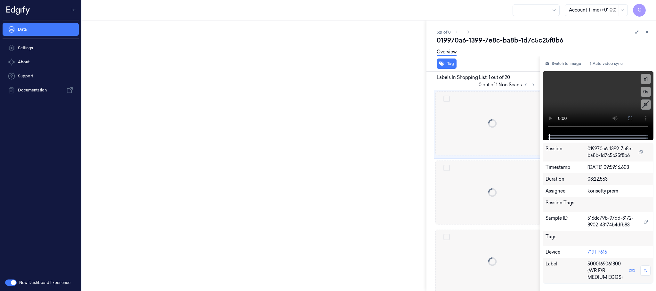  I want to click on button: Toggle Navigation, so click(74, 10).